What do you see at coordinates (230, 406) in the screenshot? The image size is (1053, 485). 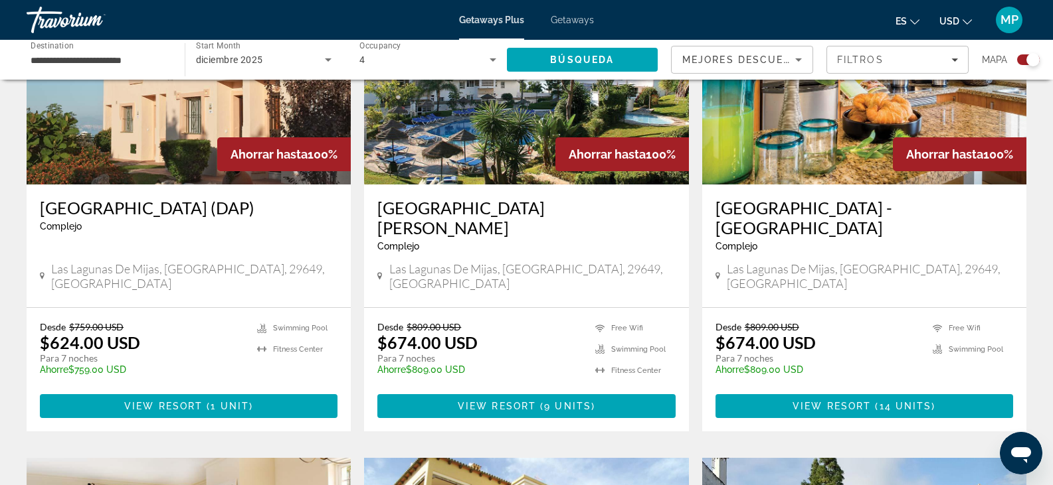 I see `span: 1 unit` at bounding box center [230, 406].